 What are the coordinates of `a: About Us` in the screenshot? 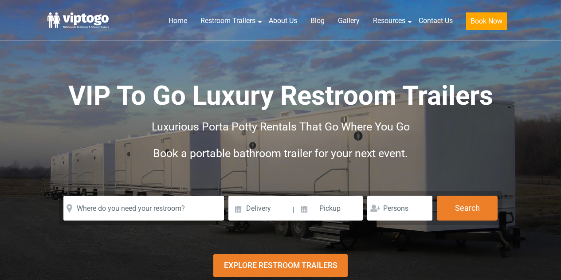 It's located at (283, 21).